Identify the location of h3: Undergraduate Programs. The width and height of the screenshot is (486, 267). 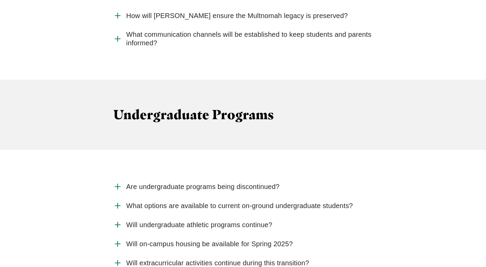
(243, 115).